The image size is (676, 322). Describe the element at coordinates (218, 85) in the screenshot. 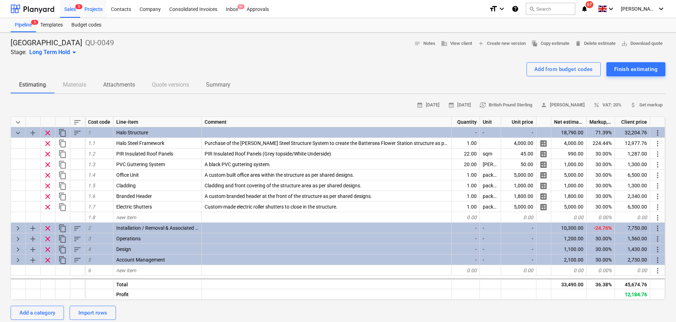

I see `p: Summary` at that location.